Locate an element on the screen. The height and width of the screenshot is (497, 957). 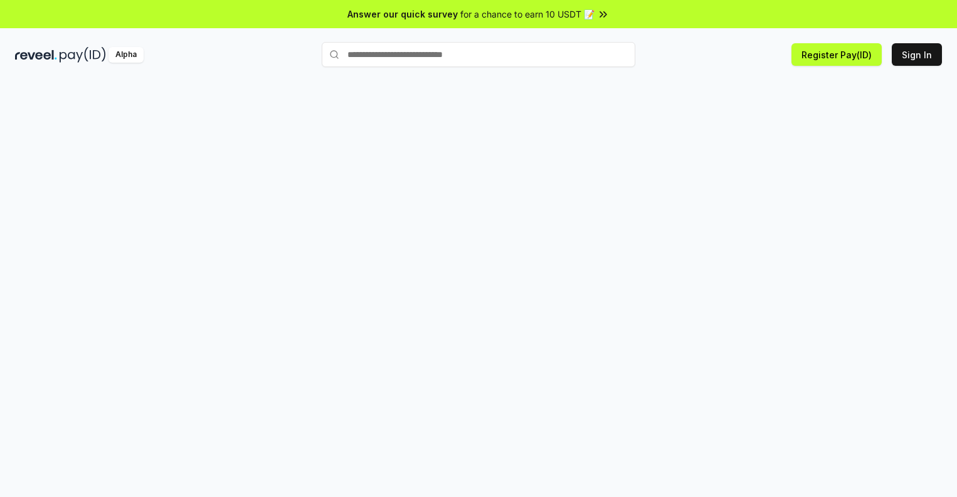
span: Answer our quick survey is located at coordinates (403, 14).